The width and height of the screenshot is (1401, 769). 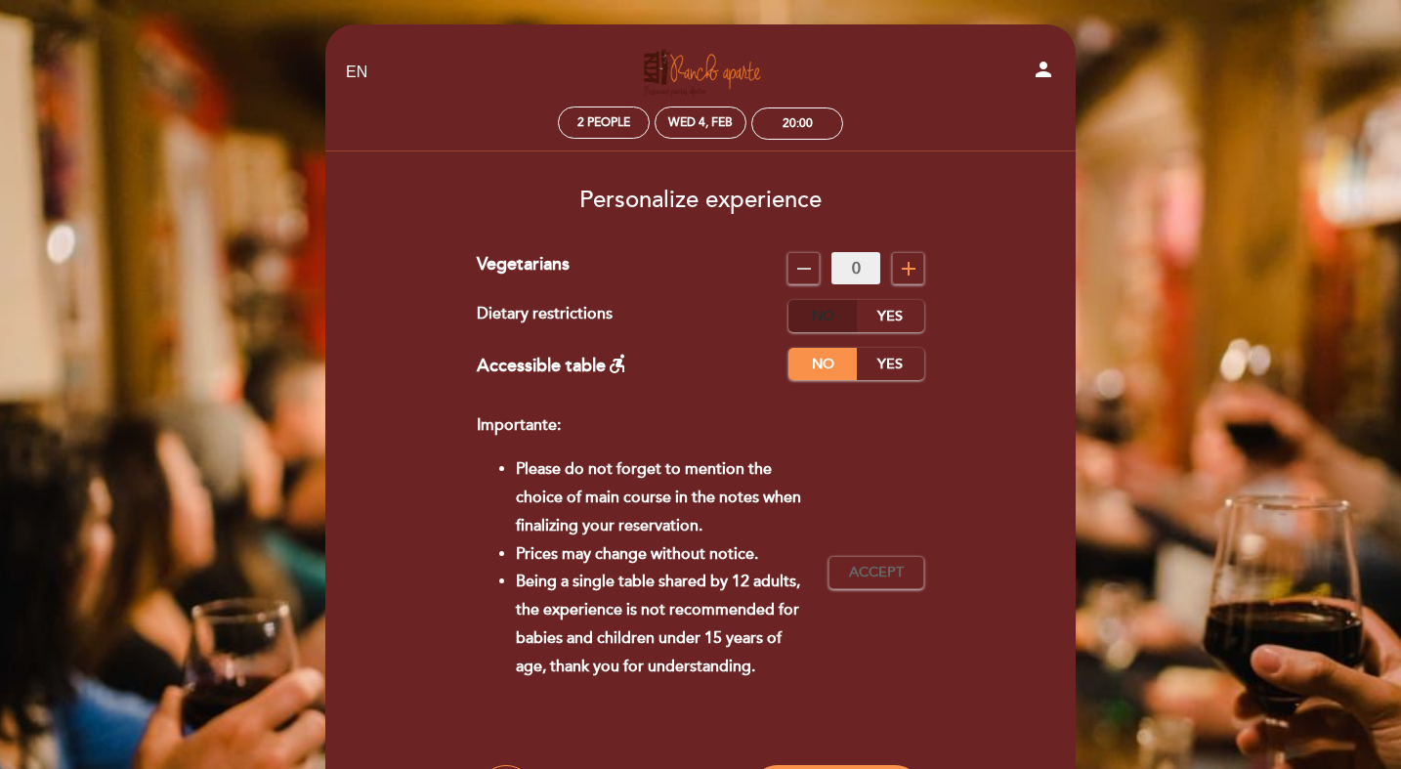 What do you see at coordinates (618, 364) in the screenshot?
I see `i: accessible_forward` at bounding box center [618, 364].